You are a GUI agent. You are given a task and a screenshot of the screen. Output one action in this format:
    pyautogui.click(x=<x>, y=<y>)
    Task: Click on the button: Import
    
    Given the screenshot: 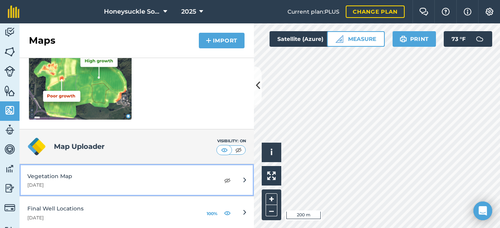 What is the action you would take?
    pyautogui.click(x=221, y=41)
    